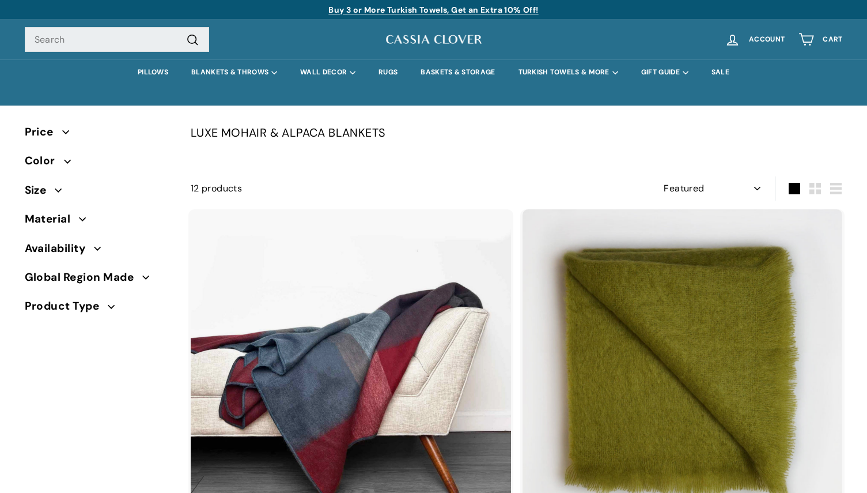  What do you see at coordinates (99, 309) in the screenshot?
I see `button: Product Type` at bounding box center [99, 309].